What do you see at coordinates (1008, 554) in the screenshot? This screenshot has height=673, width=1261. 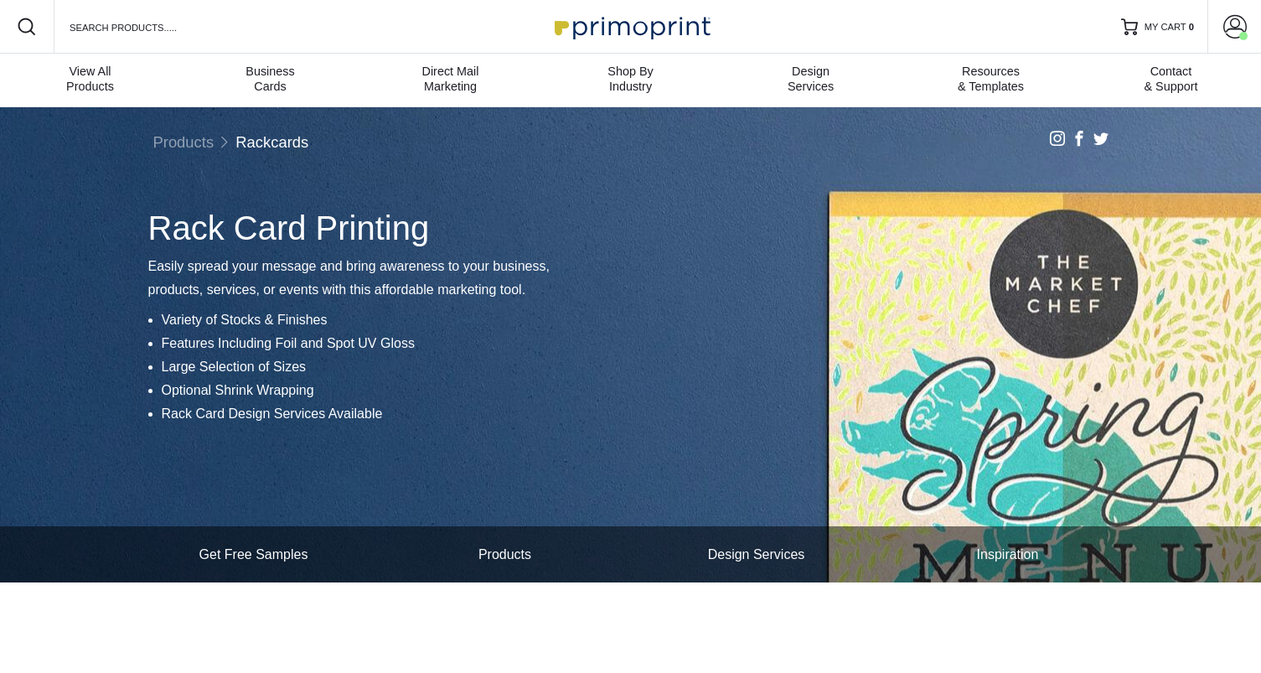 I see `a: Inspiration` at bounding box center [1008, 554].